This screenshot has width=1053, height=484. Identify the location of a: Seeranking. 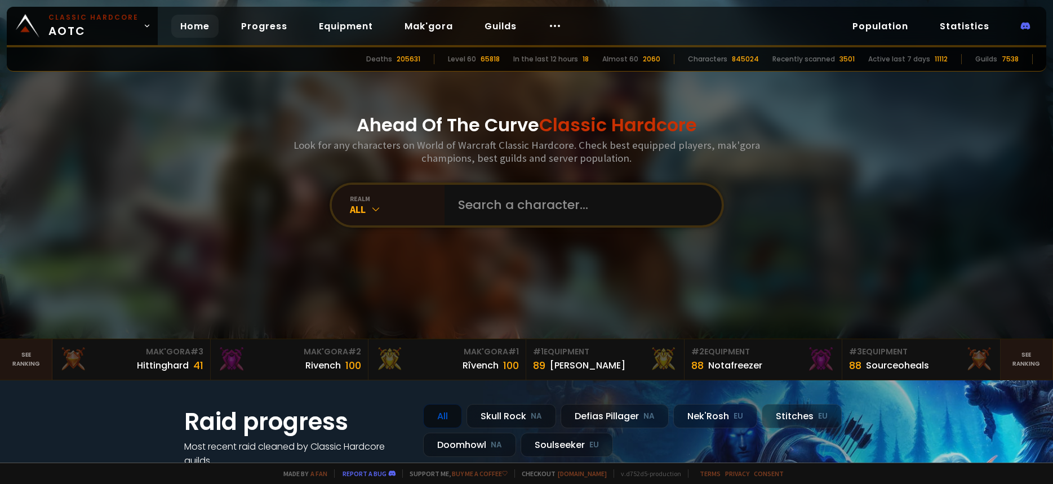
(1027, 360).